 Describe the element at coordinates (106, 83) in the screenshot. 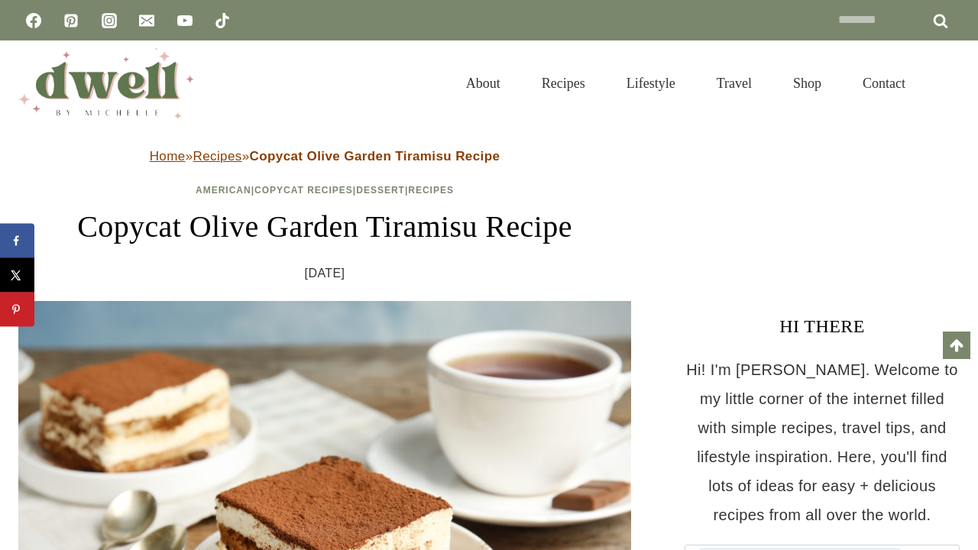

I see `a: DWELL by michelle` at that location.